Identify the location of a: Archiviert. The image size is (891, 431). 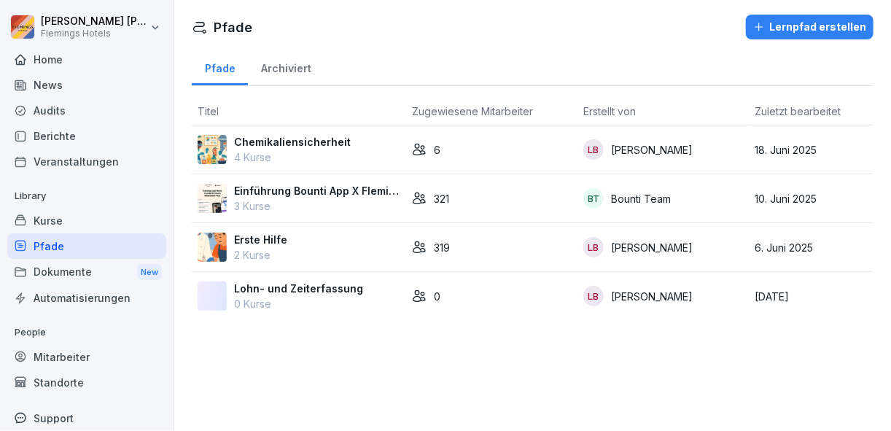
(286, 66).